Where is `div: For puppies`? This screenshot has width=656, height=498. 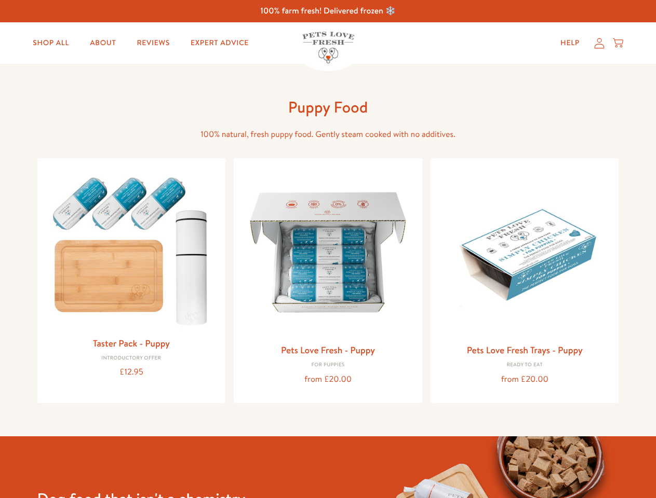 div: For puppies is located at coordinates (328, 366).